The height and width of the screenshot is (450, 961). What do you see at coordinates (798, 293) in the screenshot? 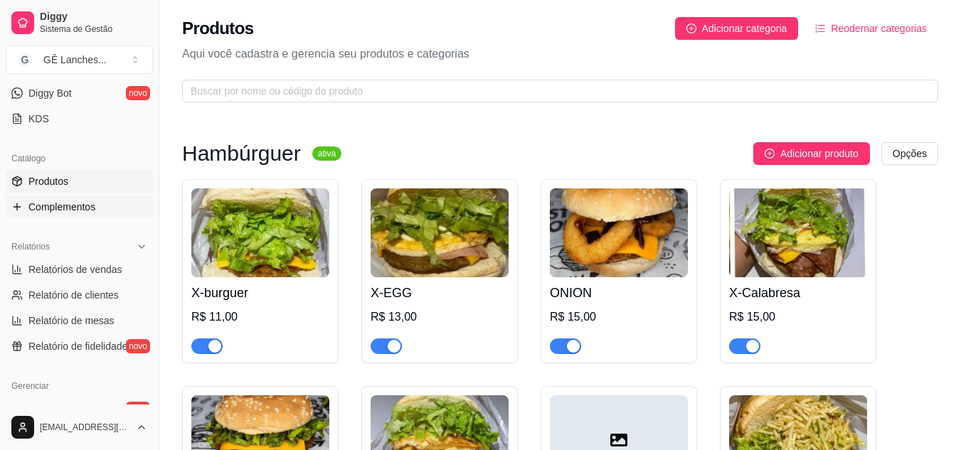
I see `h4: X-Calabresa` at bounding box center [798, 293].